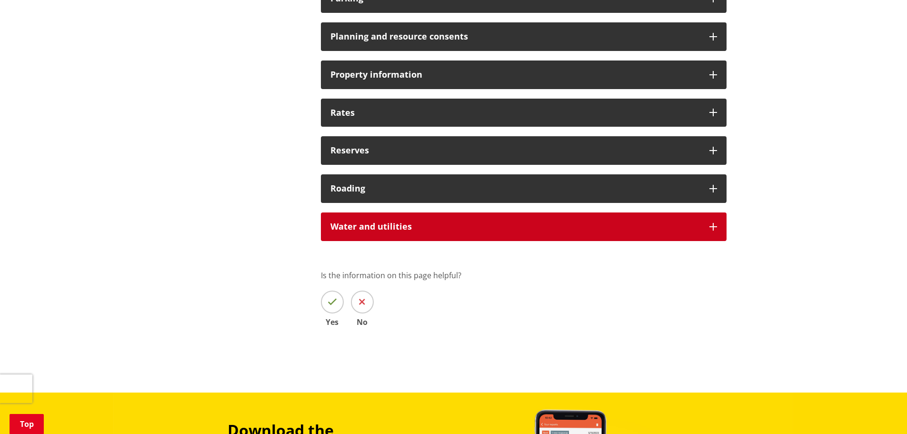  Describe the element at coordinates (515, 113) in the screenshot. I see `h3: Rates` at that location.